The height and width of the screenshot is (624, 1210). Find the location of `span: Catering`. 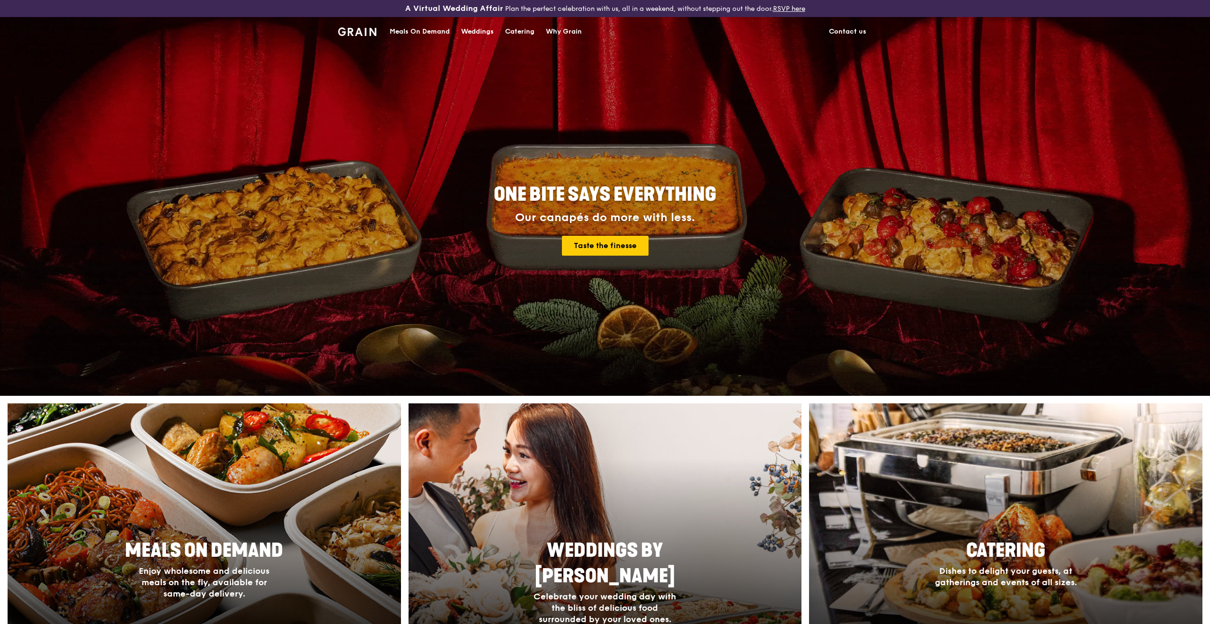

span: Catering is located at coordinates (1005, 550).